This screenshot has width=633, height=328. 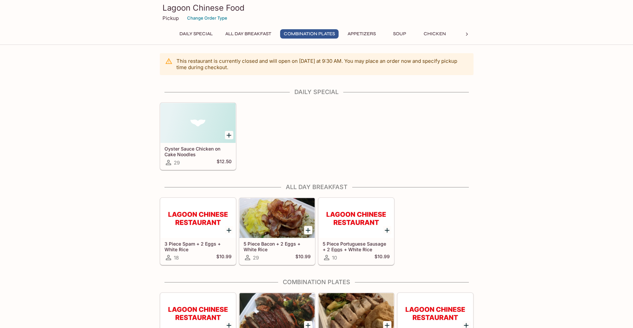 I want to click on button: Chicken, so click(x=435, y=34).